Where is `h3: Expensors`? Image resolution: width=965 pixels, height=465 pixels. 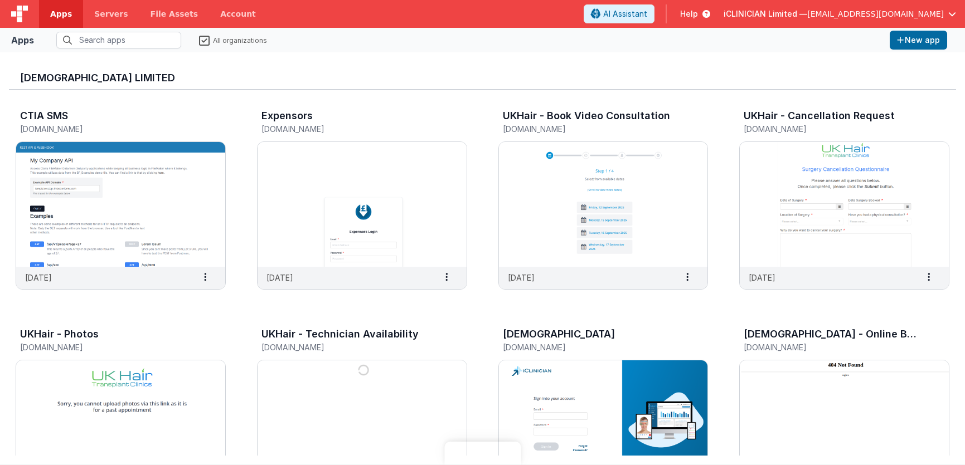 h3: Expensors is located at coordinates (287, 116).